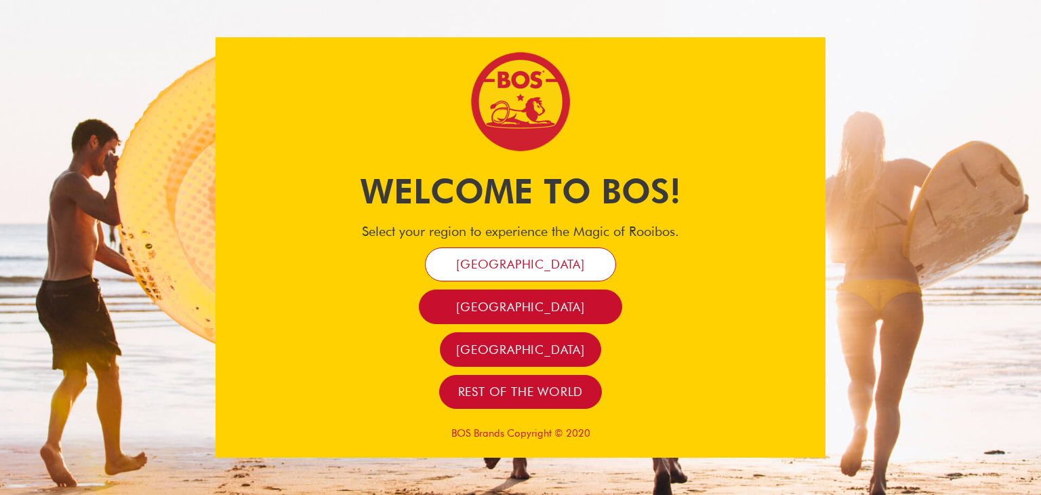 This screenshot has height=495, width=1041. I want to click on span: Rest of the world, so click(521, 391).